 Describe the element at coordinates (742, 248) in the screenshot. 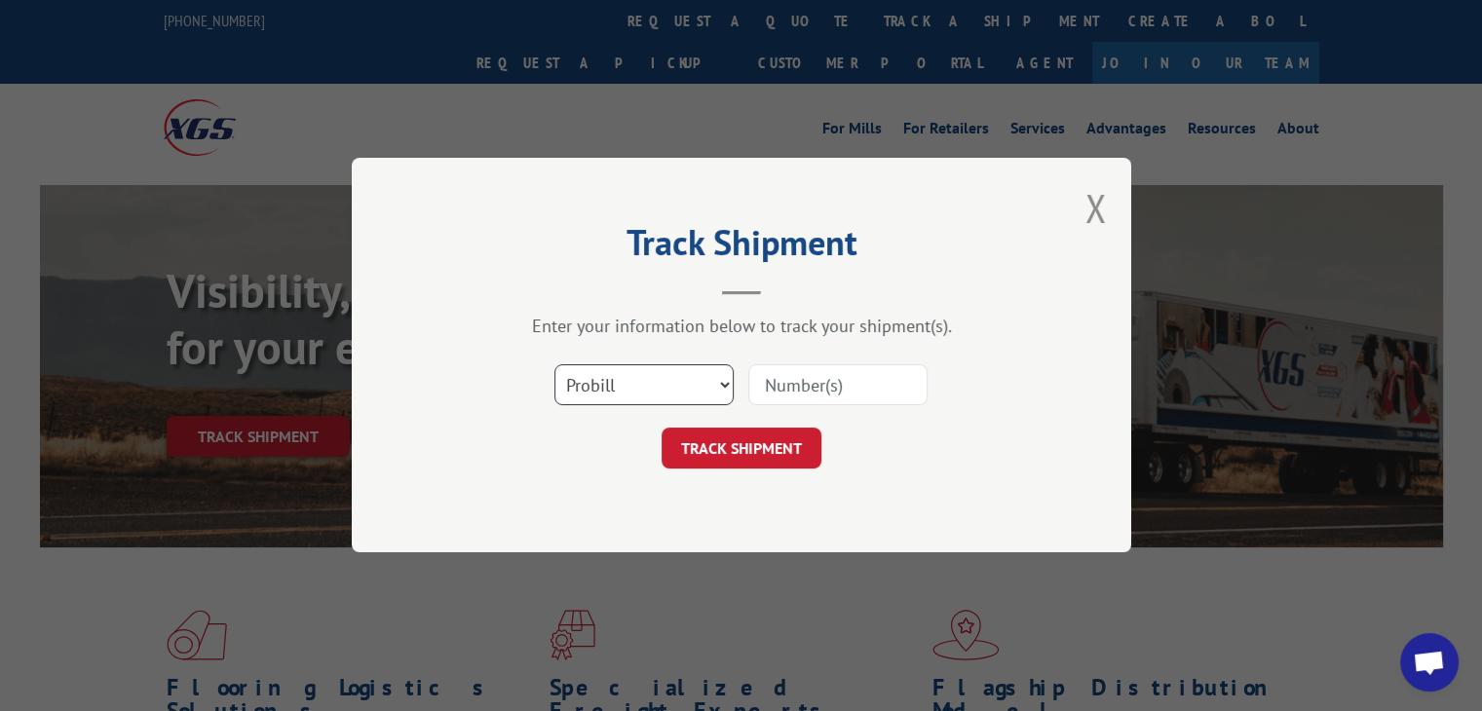

I see `h2: Track Shipment` at that location.